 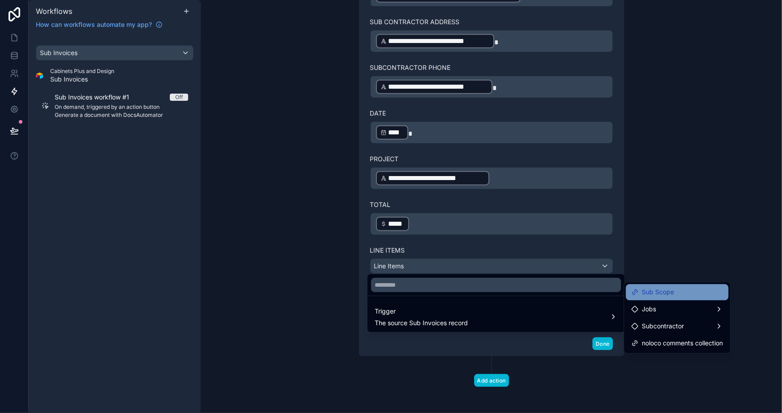 I want to click on span: The source Sub Invoices record, so click(x=421, y=323).